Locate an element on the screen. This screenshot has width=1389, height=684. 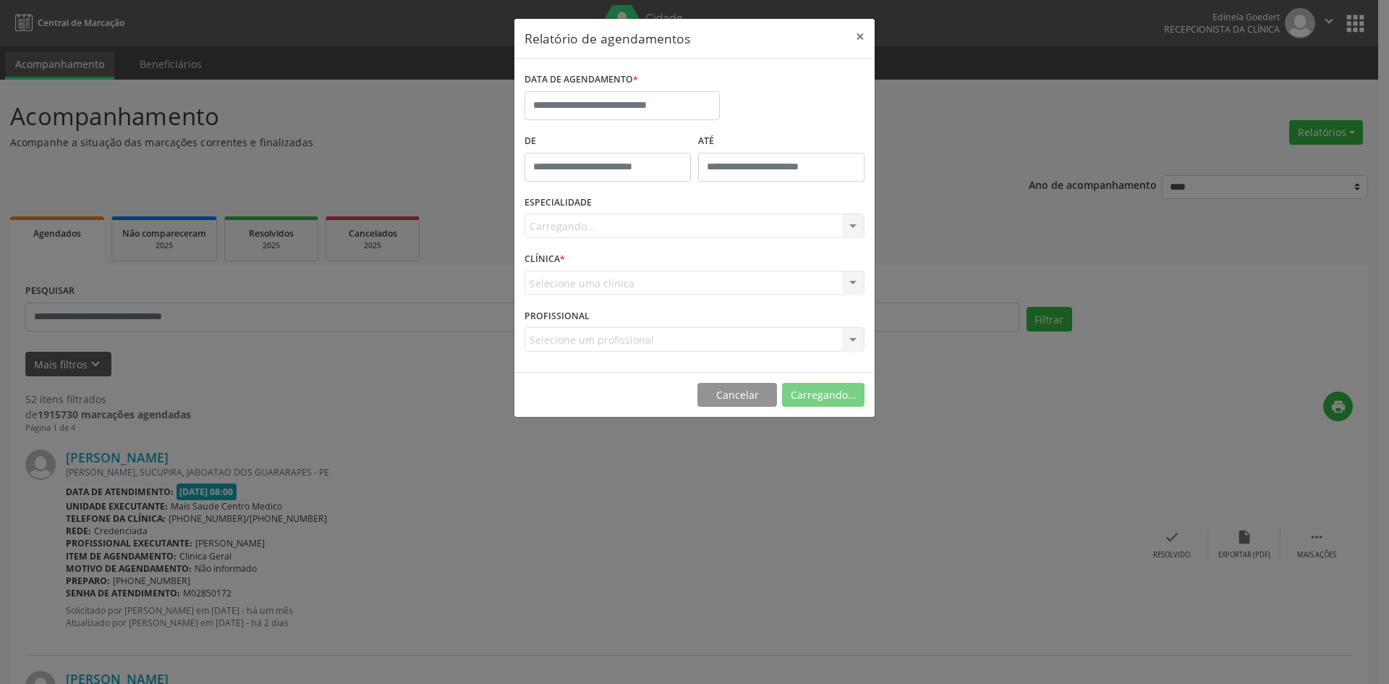
button: Carregando... is located at coordinates (823, 395).